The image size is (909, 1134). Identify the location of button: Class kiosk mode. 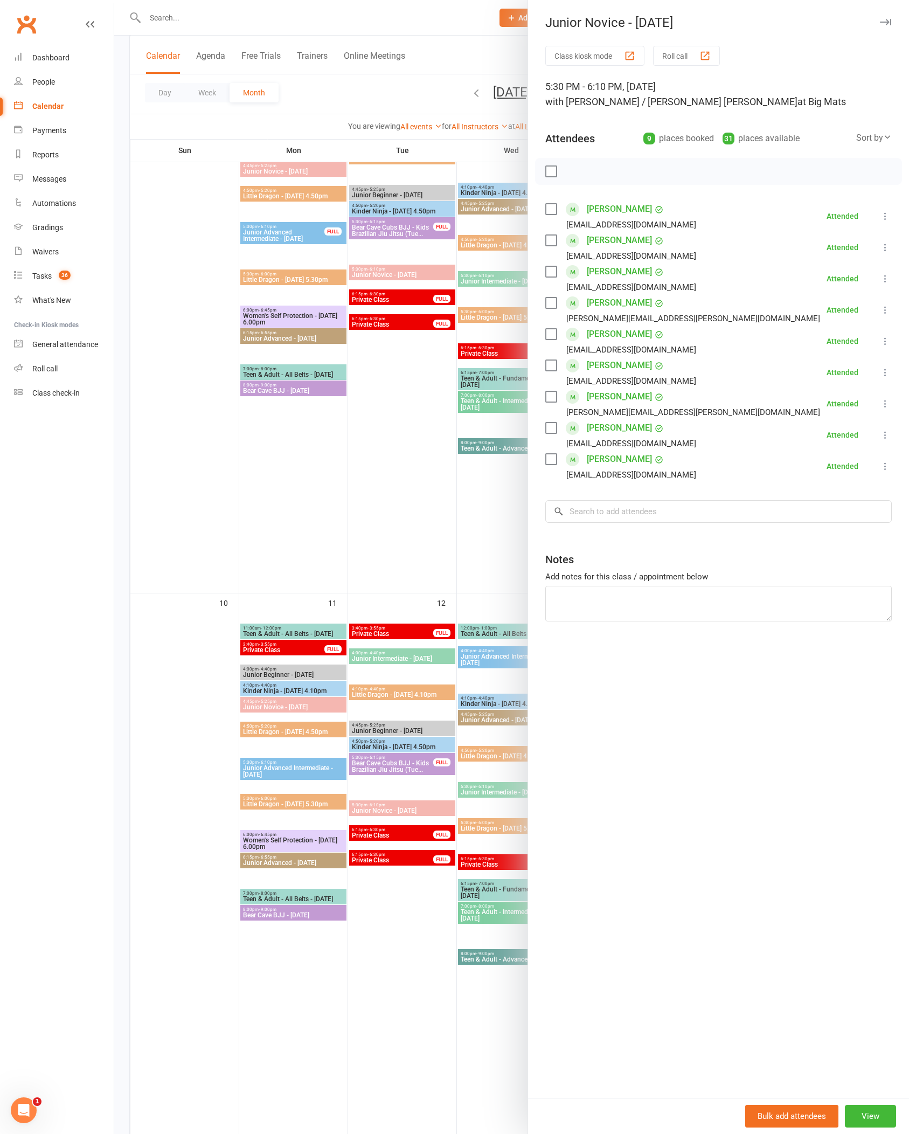
(595, 56).